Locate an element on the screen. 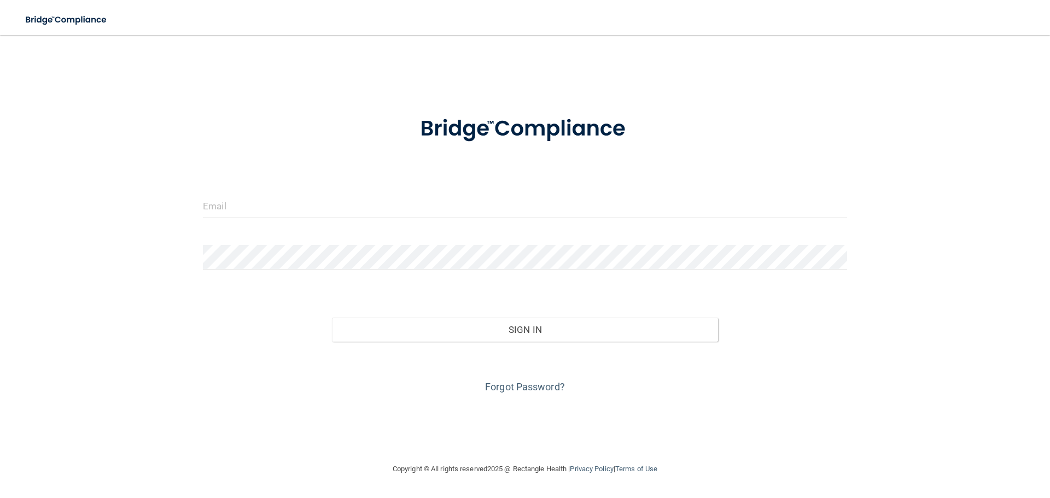  button: Sign In is located at coordinates (525, 330).